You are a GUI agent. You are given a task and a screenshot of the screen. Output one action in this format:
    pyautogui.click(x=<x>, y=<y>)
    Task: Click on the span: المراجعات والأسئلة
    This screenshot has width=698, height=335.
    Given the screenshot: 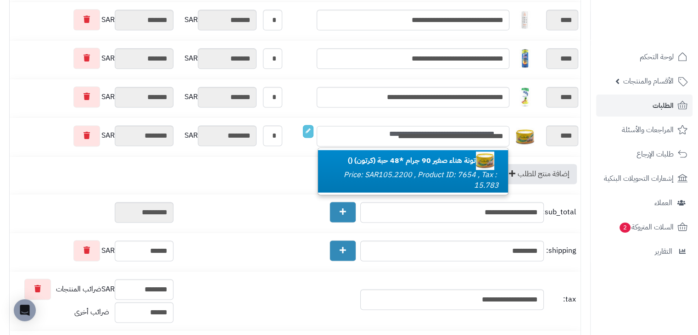 What is the action you would take?
    pyautogui.click(x=648, y=130)
    